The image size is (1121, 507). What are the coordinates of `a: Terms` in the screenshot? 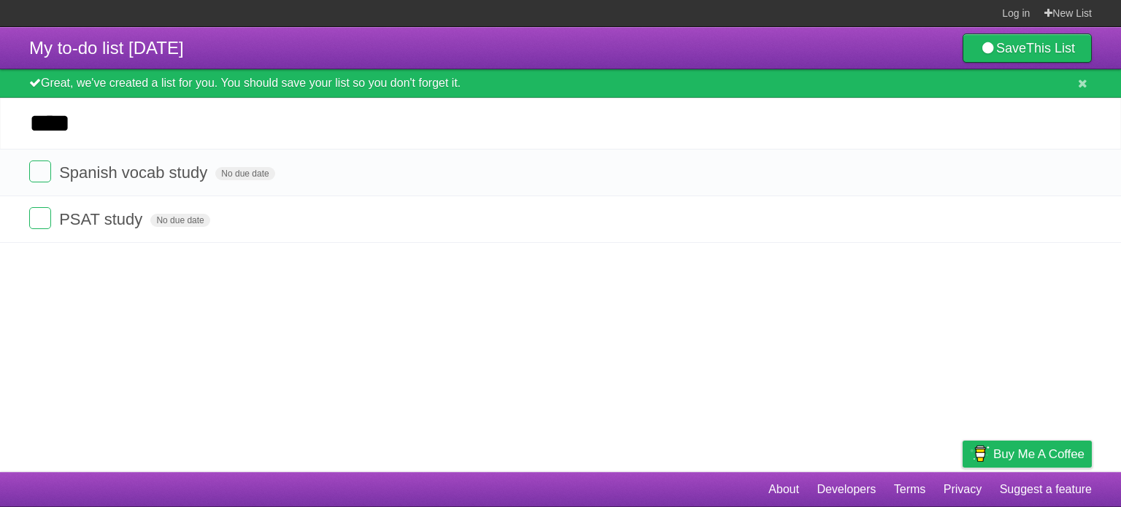 It's located at (910, 490).